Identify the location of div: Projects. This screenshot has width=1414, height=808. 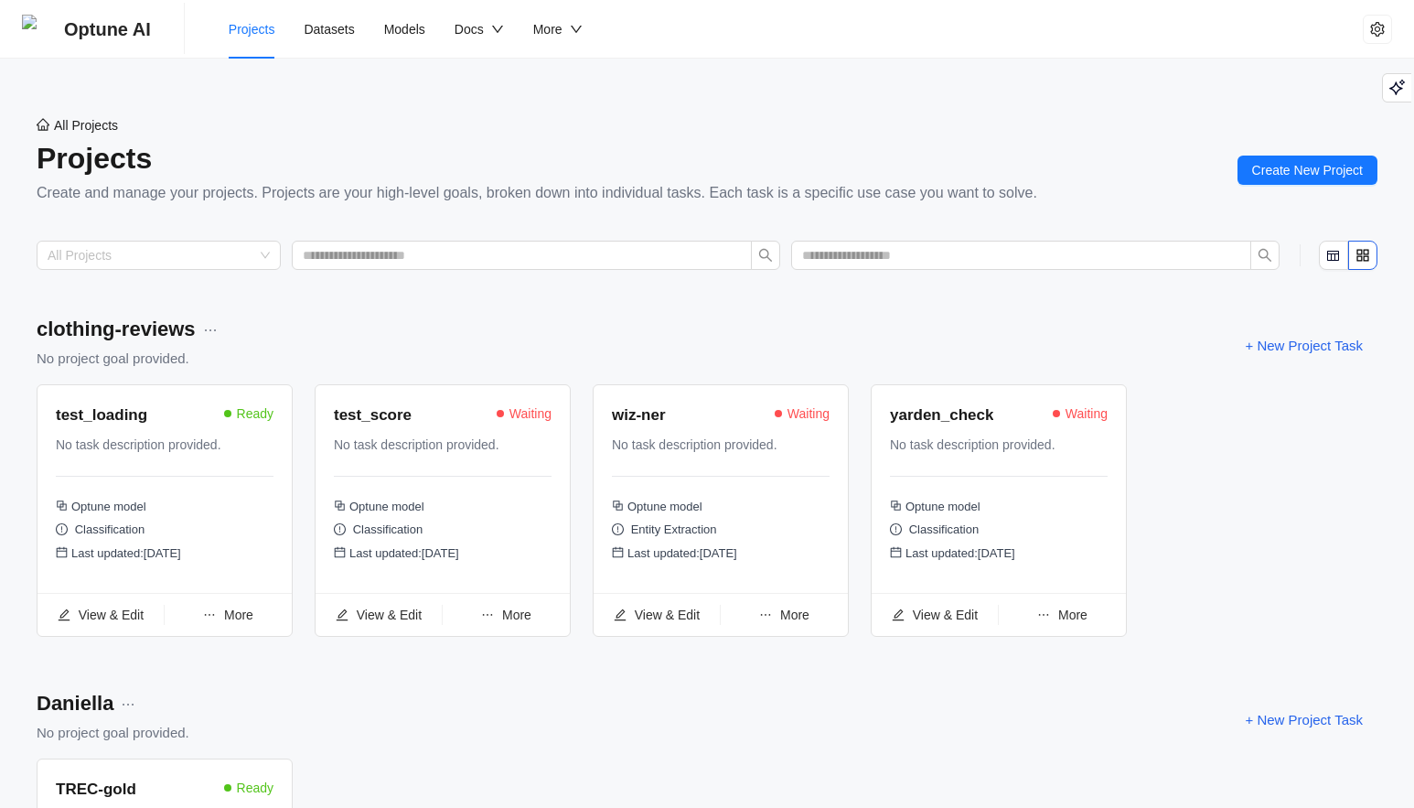
(537, 158).